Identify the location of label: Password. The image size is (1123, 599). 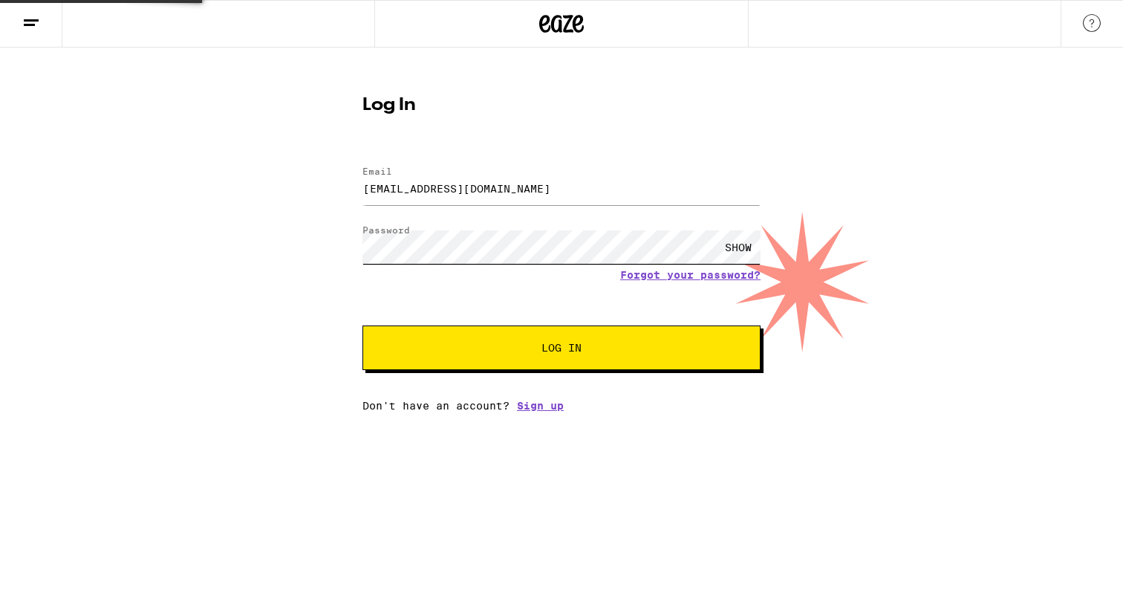
(386, 230).